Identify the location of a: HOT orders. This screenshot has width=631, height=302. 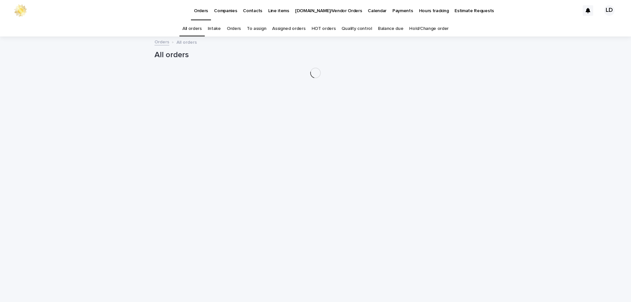
(324, 29).